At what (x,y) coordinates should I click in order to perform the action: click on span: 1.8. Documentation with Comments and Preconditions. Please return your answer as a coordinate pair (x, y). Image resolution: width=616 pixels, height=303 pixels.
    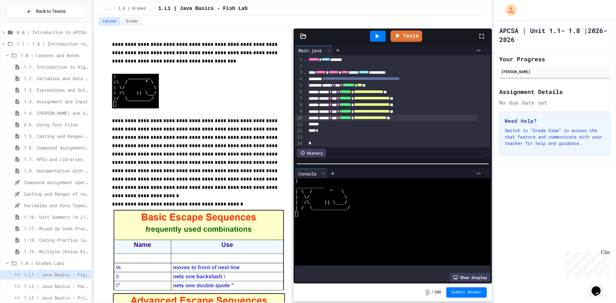
    Looking at the image, I should click on (56, 171).